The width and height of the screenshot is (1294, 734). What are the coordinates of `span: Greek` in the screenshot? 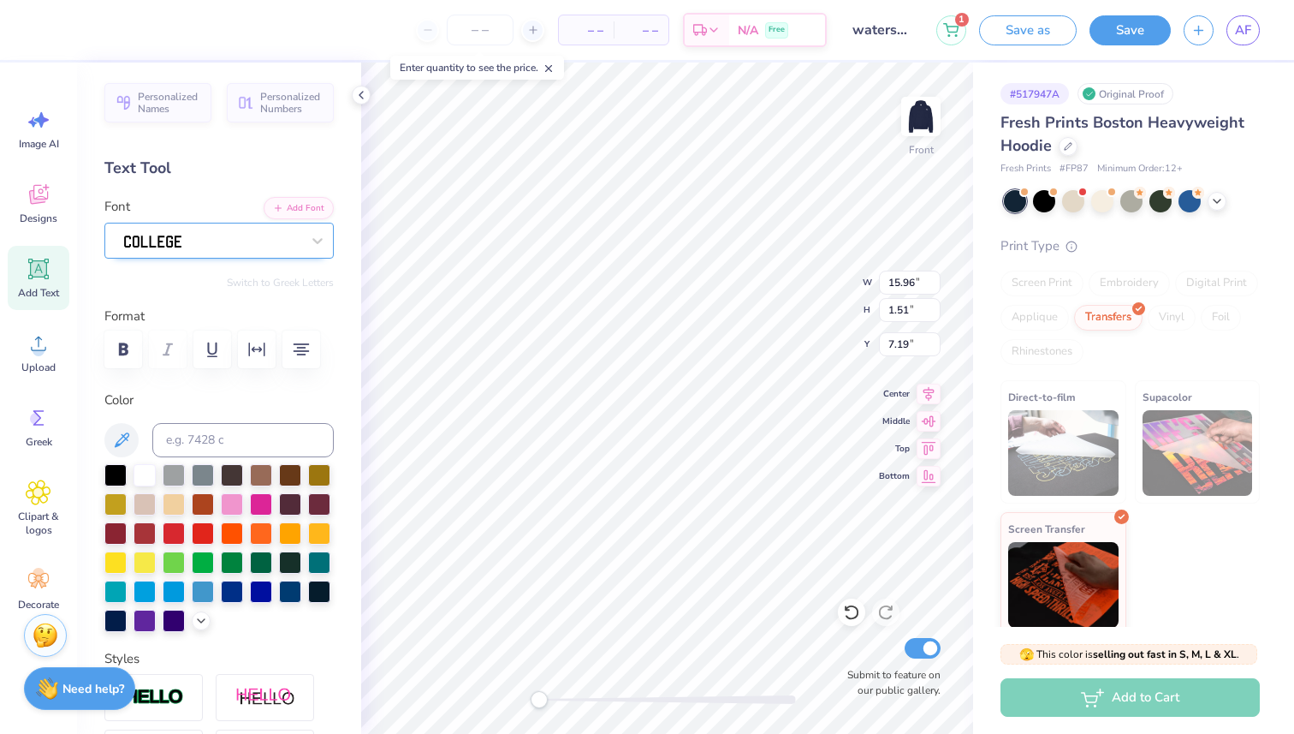 It's located at (39, 442).